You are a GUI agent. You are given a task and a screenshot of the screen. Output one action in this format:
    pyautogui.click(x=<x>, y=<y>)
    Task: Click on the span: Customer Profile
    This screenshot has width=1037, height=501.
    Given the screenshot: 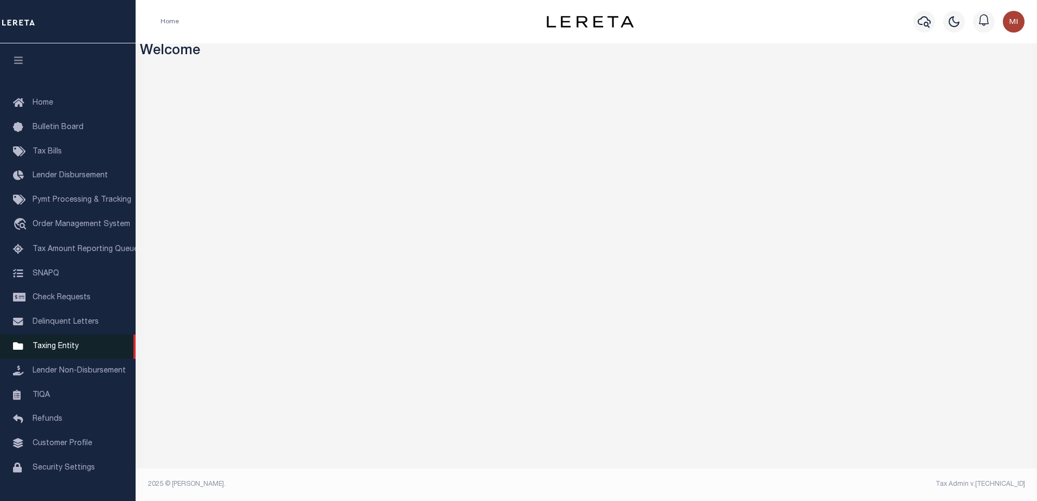 What is the action you would take?
    pyautogui.click(x=62, y=444)
    